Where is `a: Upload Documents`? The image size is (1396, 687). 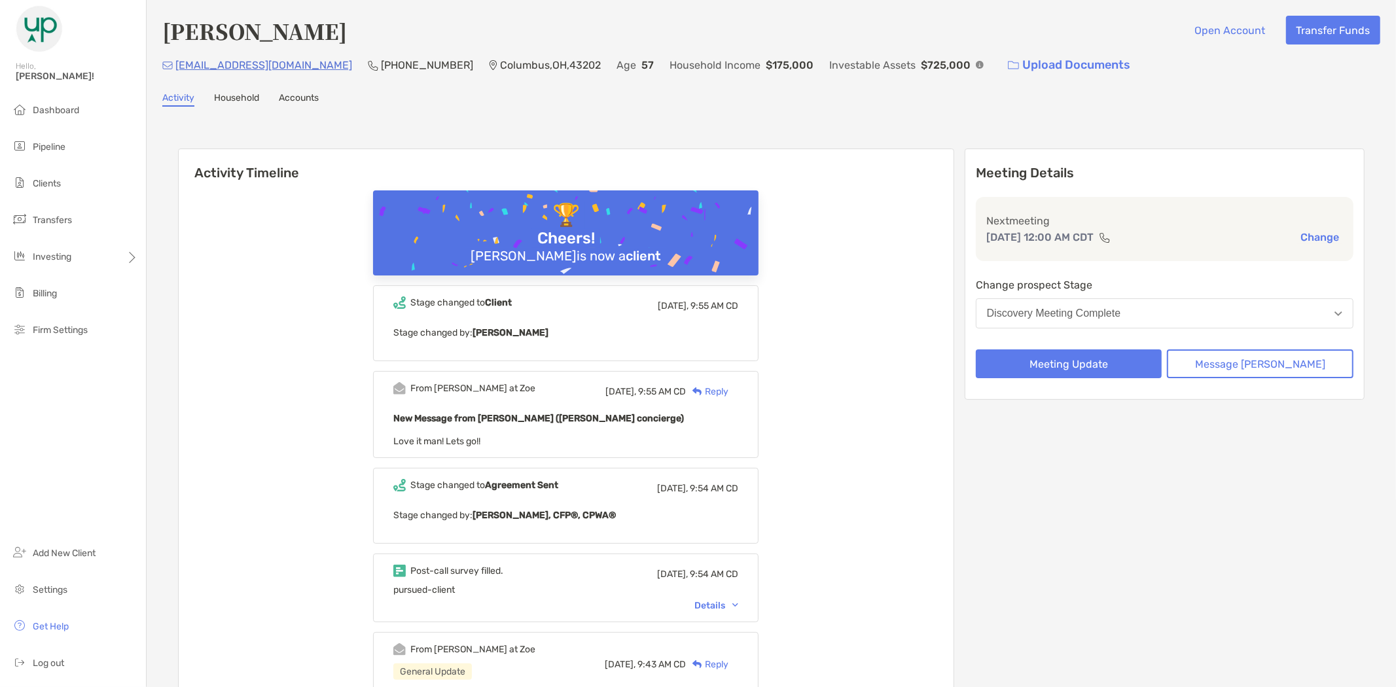 a: Upload Documents is located at coordinates (1069, 65).